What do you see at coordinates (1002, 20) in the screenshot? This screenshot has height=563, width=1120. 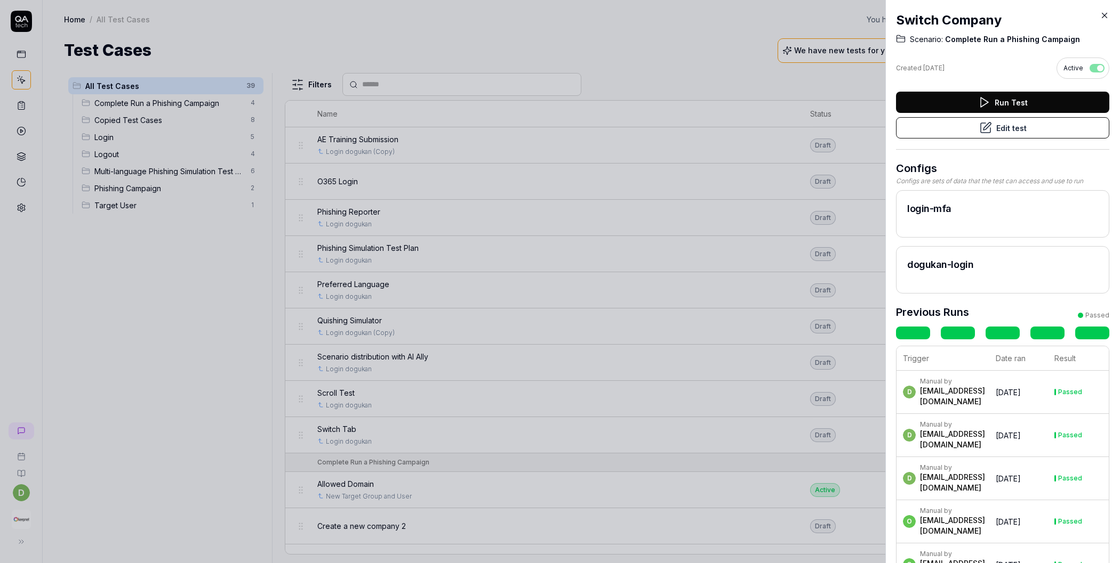 I see `h2: Switch Company` at bounding box center [1002, 20].